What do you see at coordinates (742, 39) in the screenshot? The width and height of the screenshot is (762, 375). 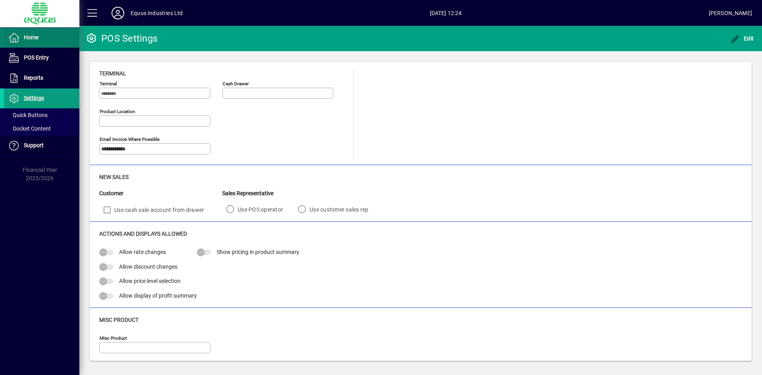 I see `span: Edit` at bounding box center [742, 39].